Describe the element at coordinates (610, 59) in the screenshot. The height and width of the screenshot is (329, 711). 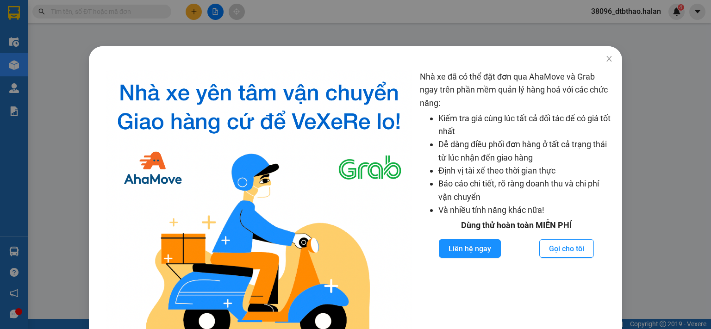
I see `button: Close` at that location.